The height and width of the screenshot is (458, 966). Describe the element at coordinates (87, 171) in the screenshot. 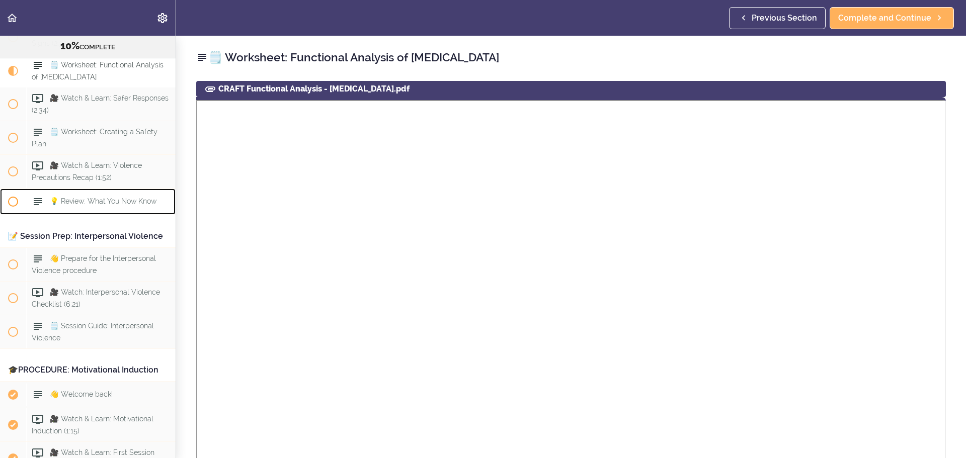

I see `span: 🎥 Watch & Learn: Violence Precautions Recap (1:52)` at that location.